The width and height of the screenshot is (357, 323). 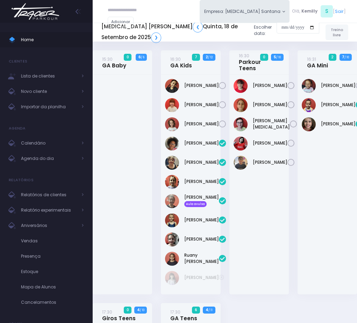 What do you see at coordinates (172, 182) in the screenshot?
I see `img: Lara Prado Pfefer` at bounding box center [172, 182].